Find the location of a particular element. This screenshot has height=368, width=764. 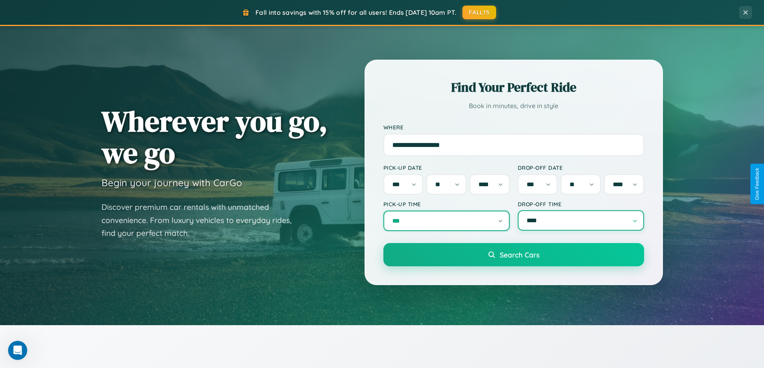

label: Drop-off Date is located at coordinates (581, 168).